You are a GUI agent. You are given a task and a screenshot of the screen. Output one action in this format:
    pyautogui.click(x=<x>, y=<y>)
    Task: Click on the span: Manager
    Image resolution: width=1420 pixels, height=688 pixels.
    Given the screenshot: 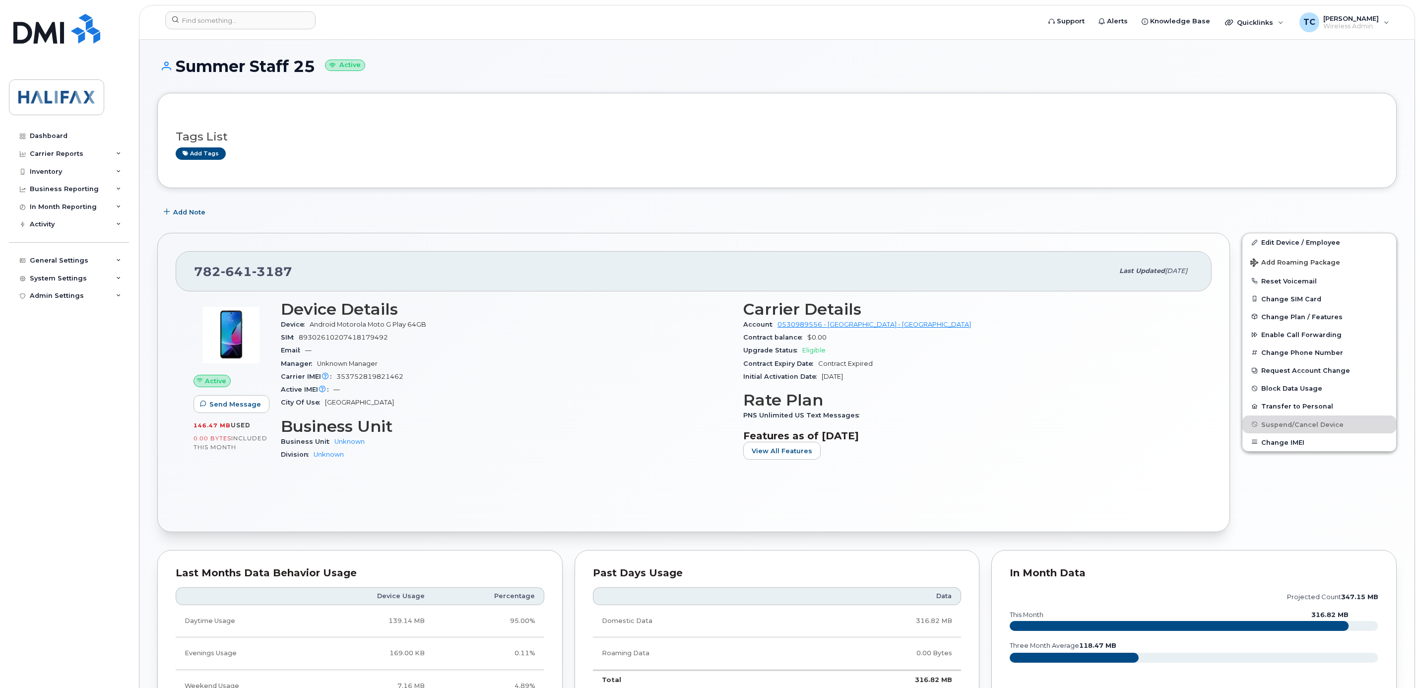 What is the action you would take?
    pyautogui.click(x=299, y=363)
    